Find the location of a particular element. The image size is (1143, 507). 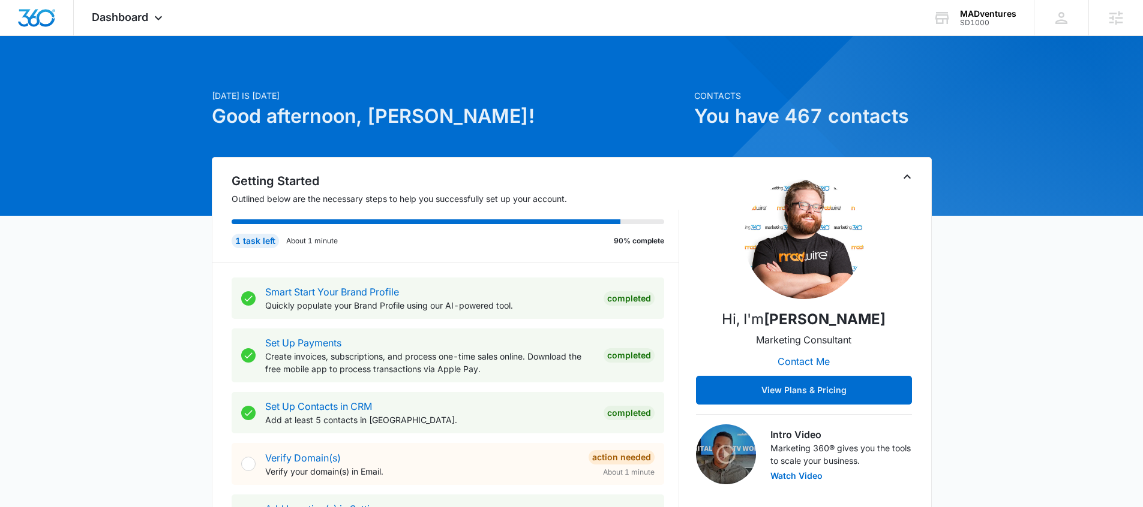

a: Smart Start Your Brand Profile is located at coordinates (332, 292).